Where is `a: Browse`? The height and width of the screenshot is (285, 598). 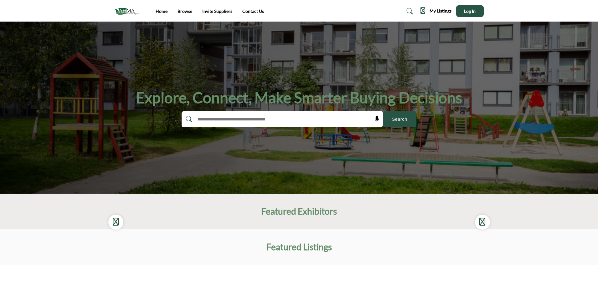
a: Browse is located at coordinates (185, 11).